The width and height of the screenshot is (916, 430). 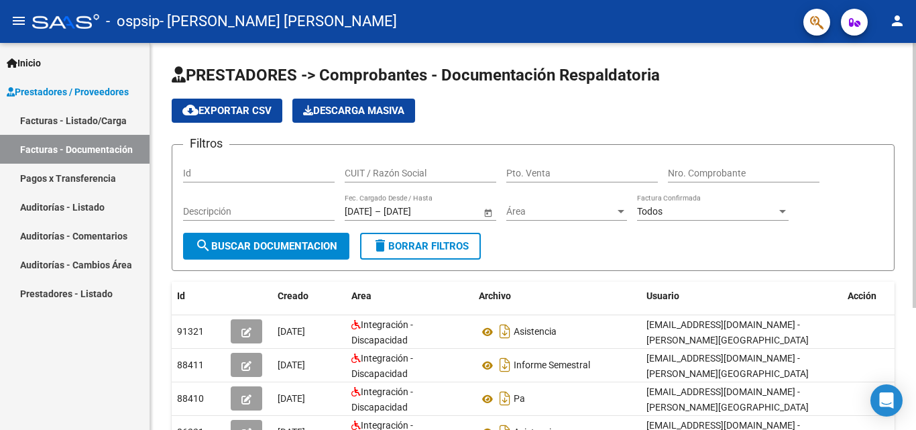 What do you see at coordinates (380, 245) in the screenshot?
I see `mat-icon: delete` at bounding box center [380, 245].